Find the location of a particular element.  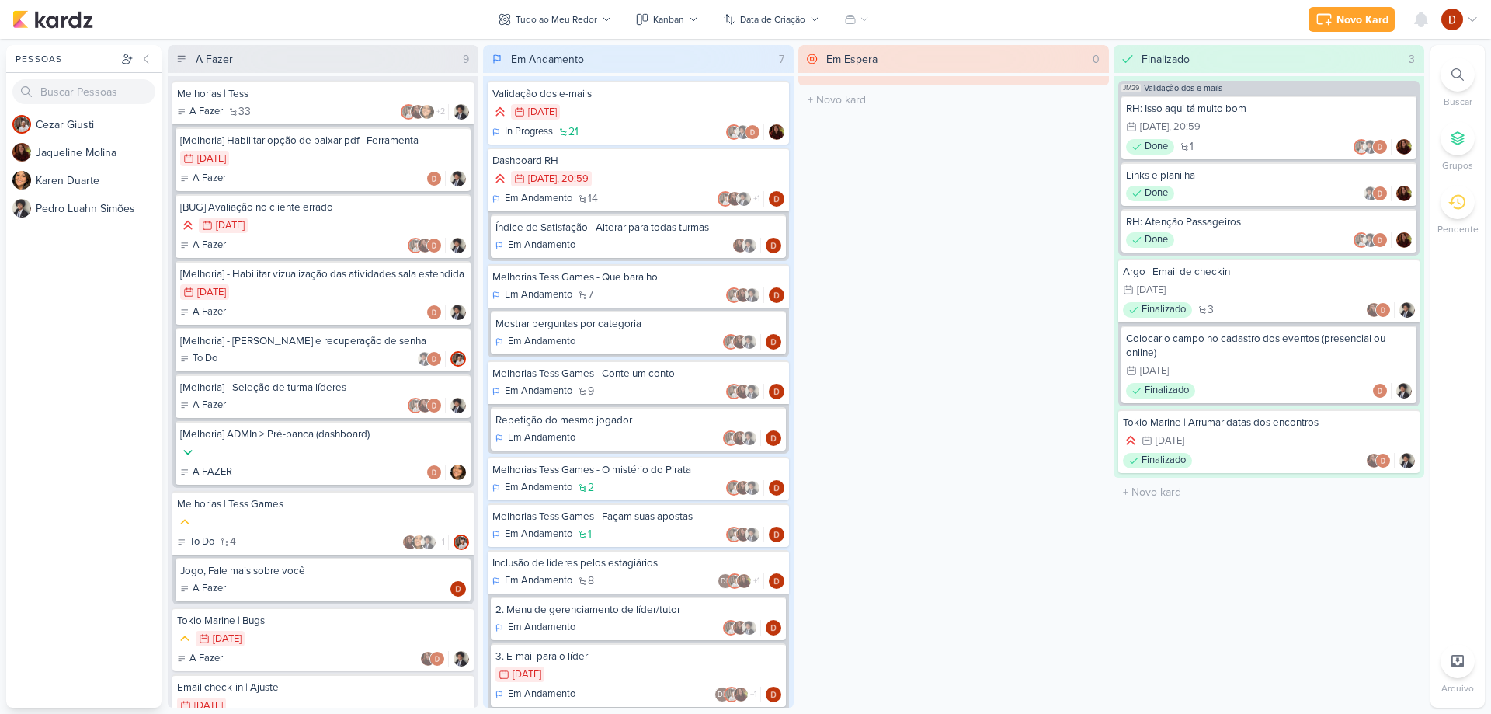

div: 2. Menu de gerenciamento de líder/tutor is located at coordinates (638, 610).